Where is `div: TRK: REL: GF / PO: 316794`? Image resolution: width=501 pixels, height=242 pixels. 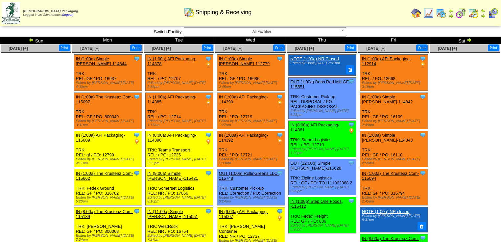 div: TRK: REL: GF / PO: 316794 is located at coordinates (394, 187).